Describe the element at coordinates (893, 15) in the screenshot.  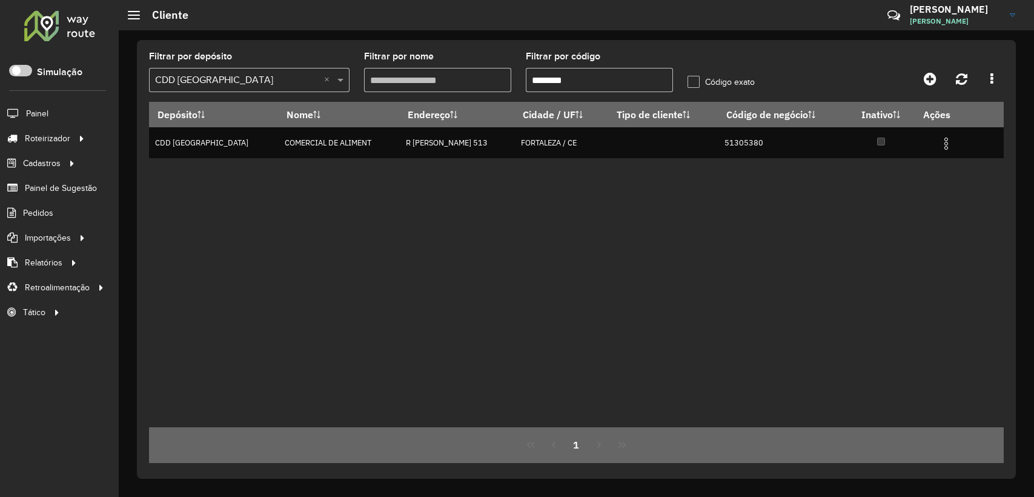
I see `a: Contato Rápido` at that location.